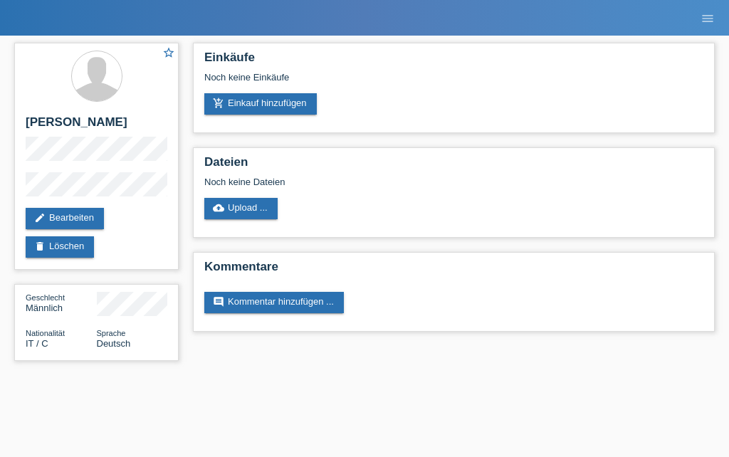 The width and height of the screenshot is (729, 457). I want to click on i: comment, so click(219, 302).